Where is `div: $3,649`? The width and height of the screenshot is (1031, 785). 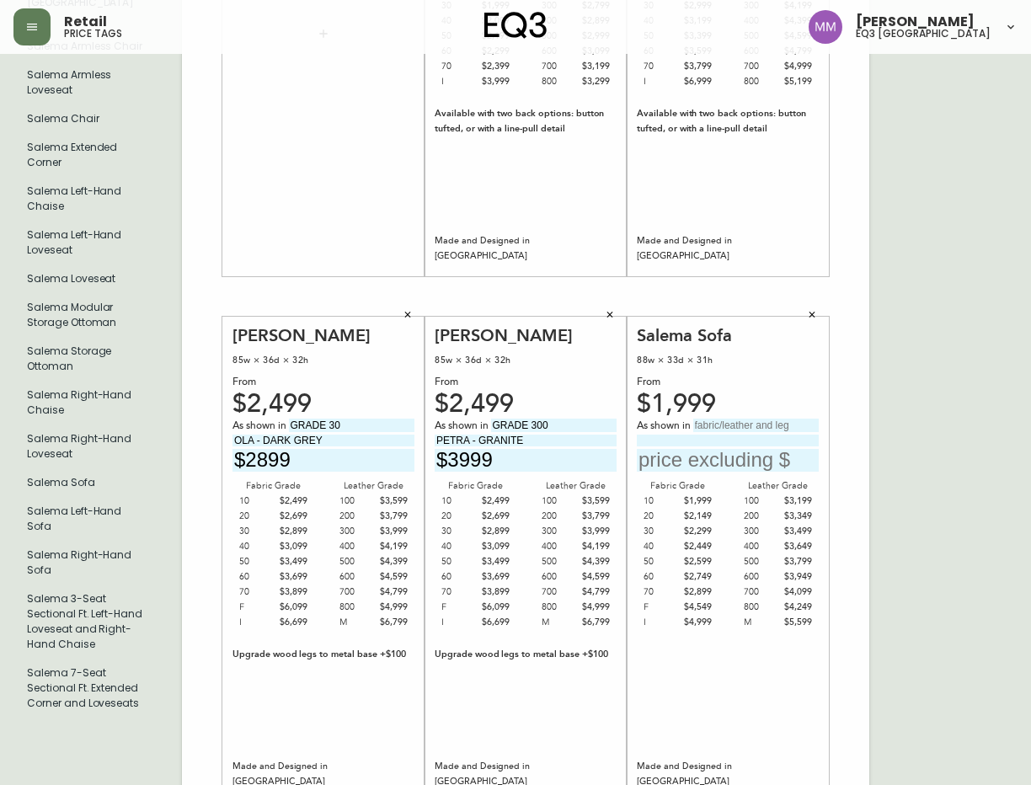 div: $3,649 is located at coordinates (794, 547).